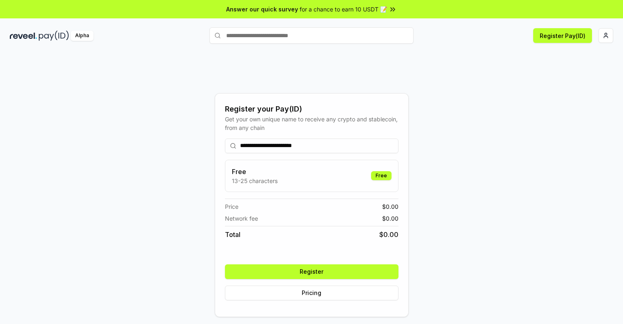 The width and height of the screenshot is (623, 324). I want to click on button: Pricing, so click(311, 293).